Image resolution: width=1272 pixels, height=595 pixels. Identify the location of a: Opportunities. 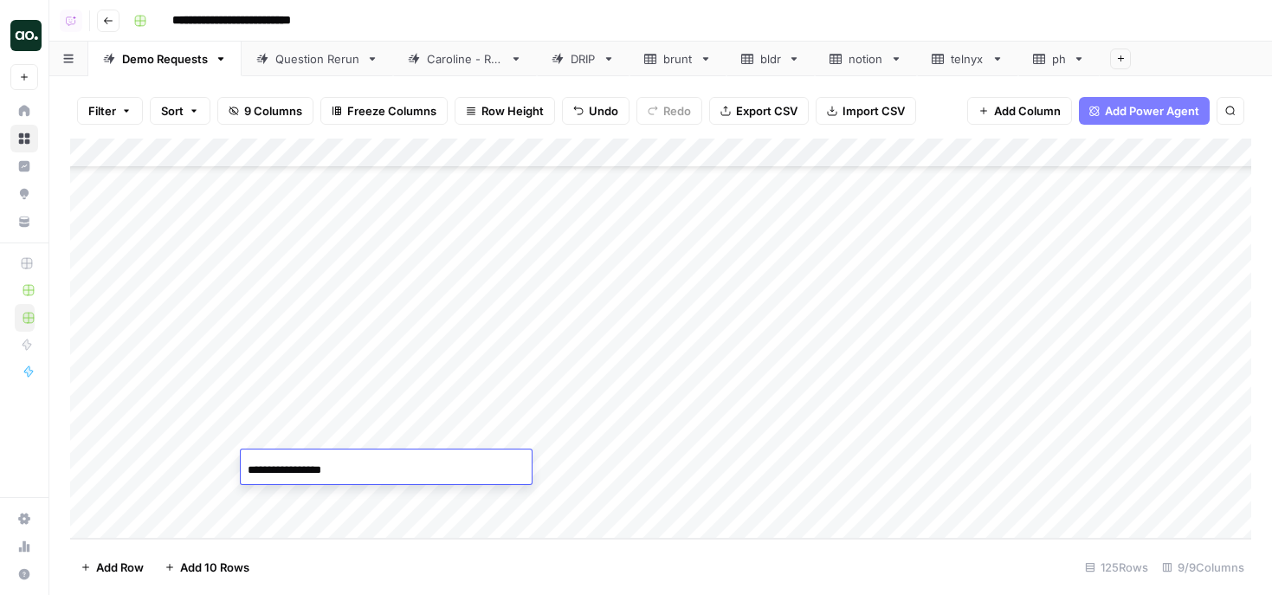
(24, 194).